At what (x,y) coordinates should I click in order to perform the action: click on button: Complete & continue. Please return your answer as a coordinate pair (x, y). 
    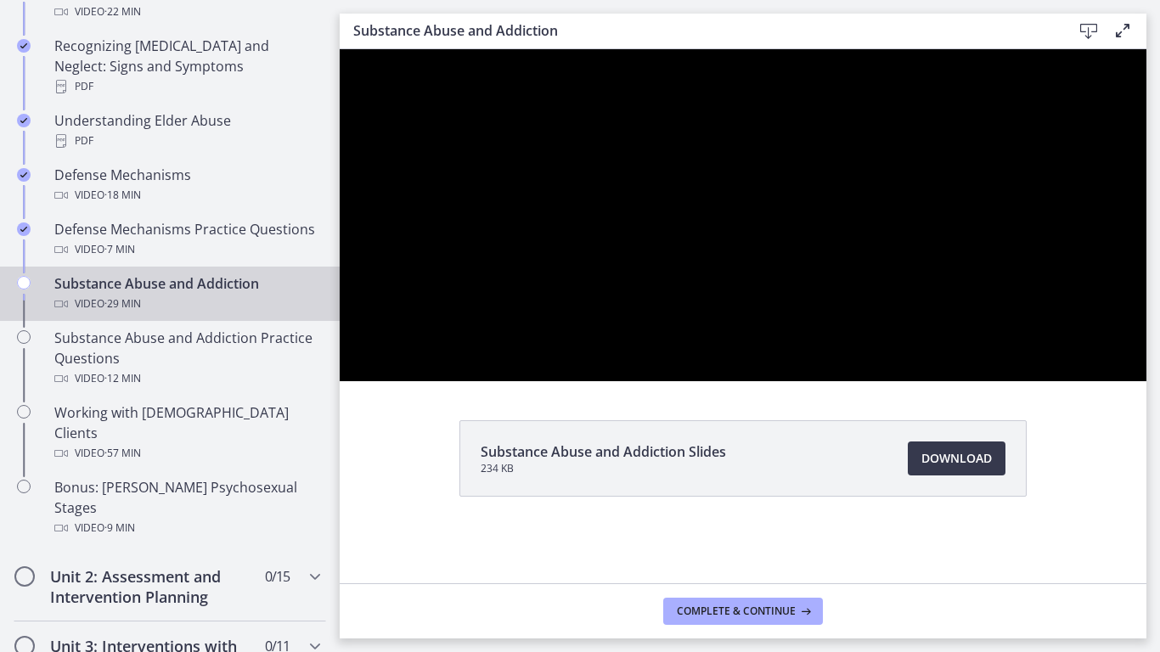
    Looking at the image, I should click on (743, 611).